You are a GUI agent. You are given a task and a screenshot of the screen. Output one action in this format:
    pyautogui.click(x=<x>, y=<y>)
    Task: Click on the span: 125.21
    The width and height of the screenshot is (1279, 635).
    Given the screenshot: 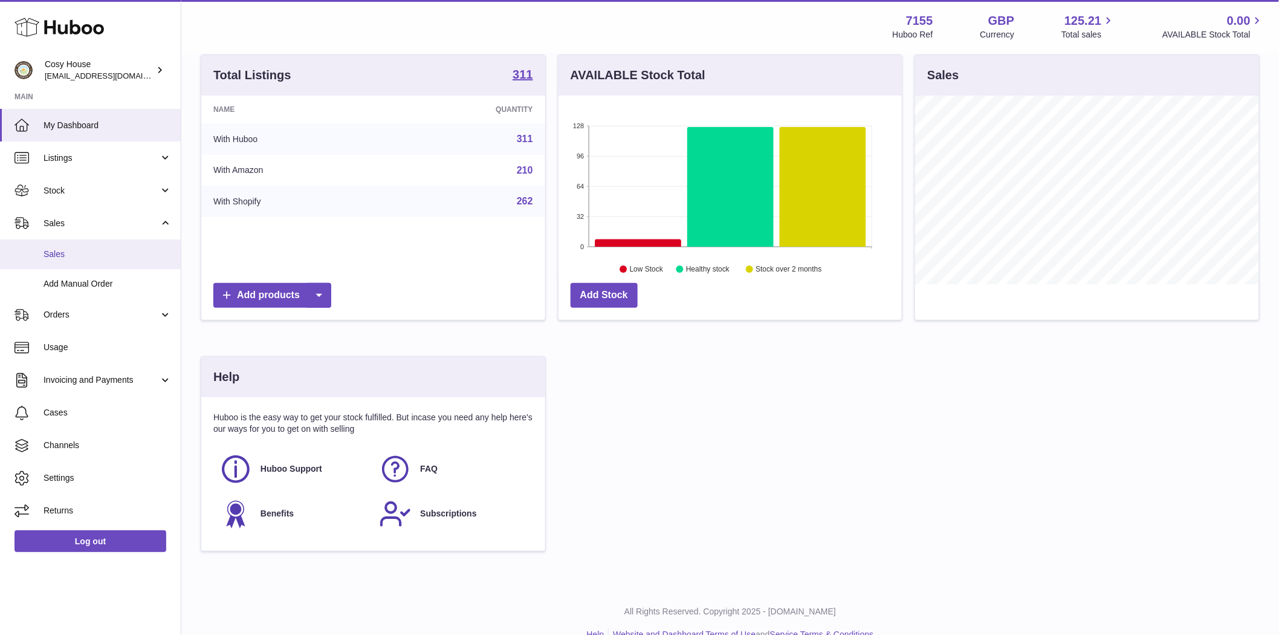 What is the action you would take?
    pyautogui.click(x=1083, y=21)
    